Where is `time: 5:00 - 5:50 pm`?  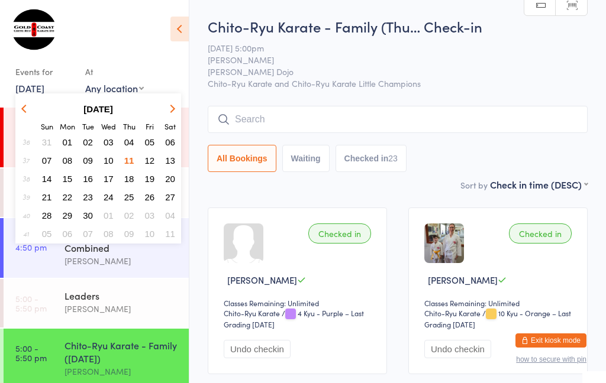 time: 5:00 - 5:50 pm is located at coordinates (31, 304).